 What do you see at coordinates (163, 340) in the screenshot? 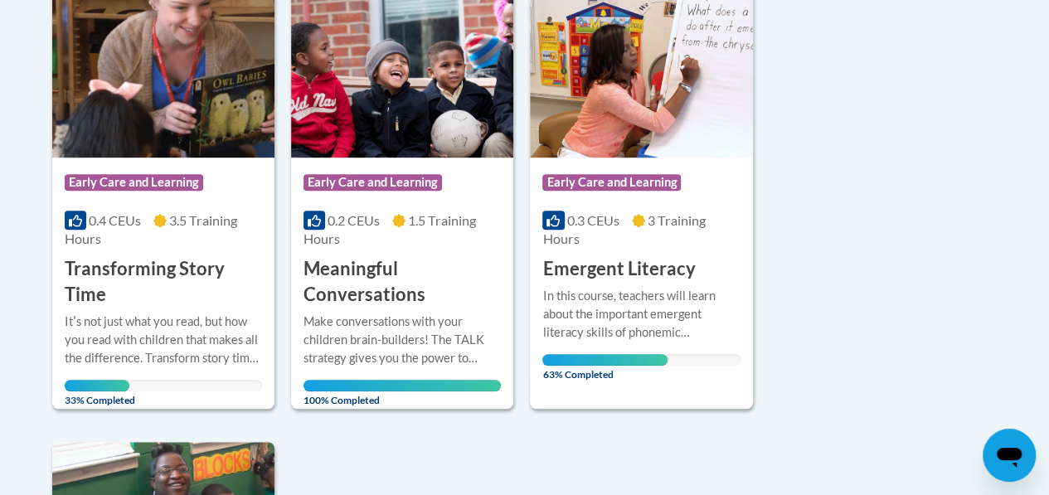
I see `div: Itʹs not just what you read, but how you read with children that makes all the difference. Transf...` at bounding box center [163, 340].